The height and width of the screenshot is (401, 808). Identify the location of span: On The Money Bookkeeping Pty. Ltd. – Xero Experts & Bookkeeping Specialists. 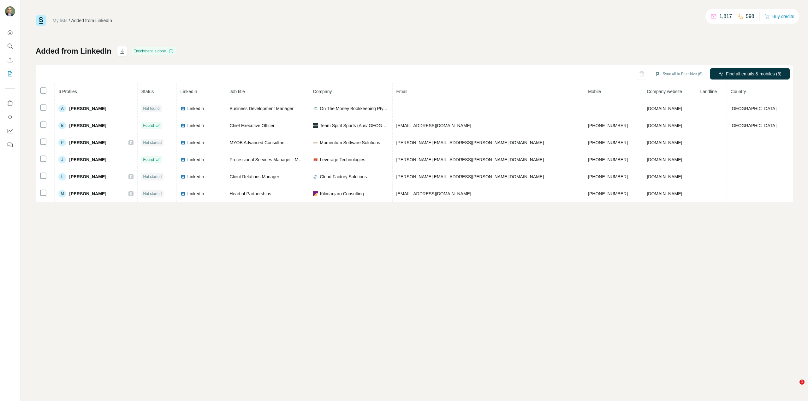
(354, 109).